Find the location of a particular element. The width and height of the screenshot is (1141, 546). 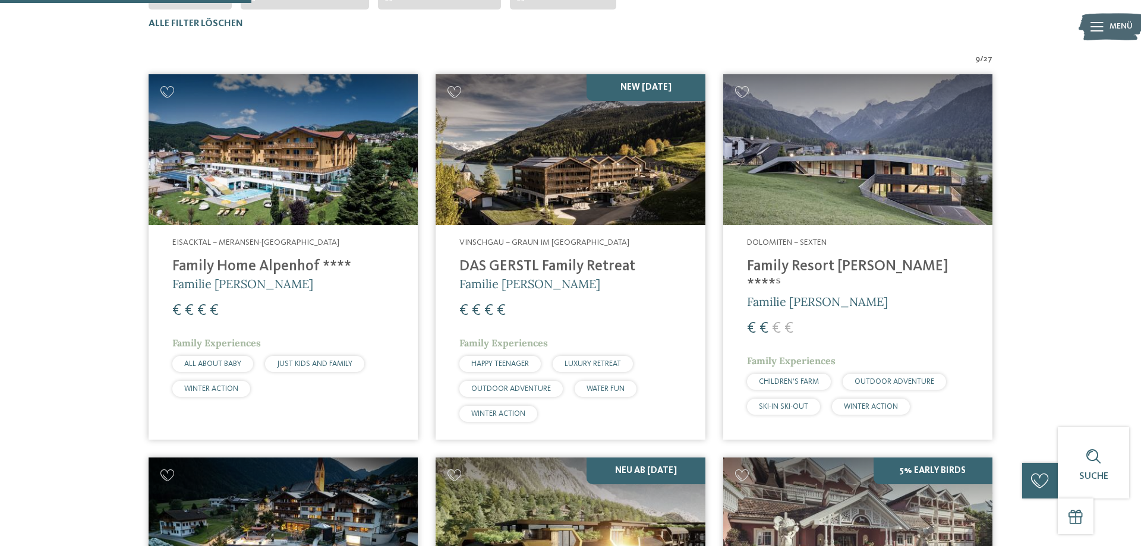

span: JUST KIDS AND FAMILY is located at coordinates (314, 364).